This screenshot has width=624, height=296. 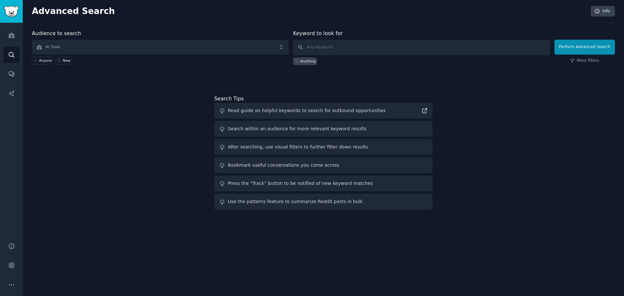 I want to click on label: Search Tips, so click(x=229, y=98).